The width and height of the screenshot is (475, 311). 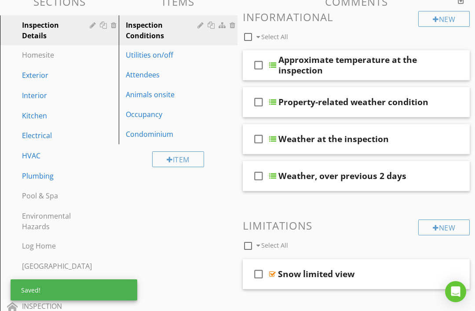 I want to click on div: Weather at the inspection, so click(x=334, y=139).